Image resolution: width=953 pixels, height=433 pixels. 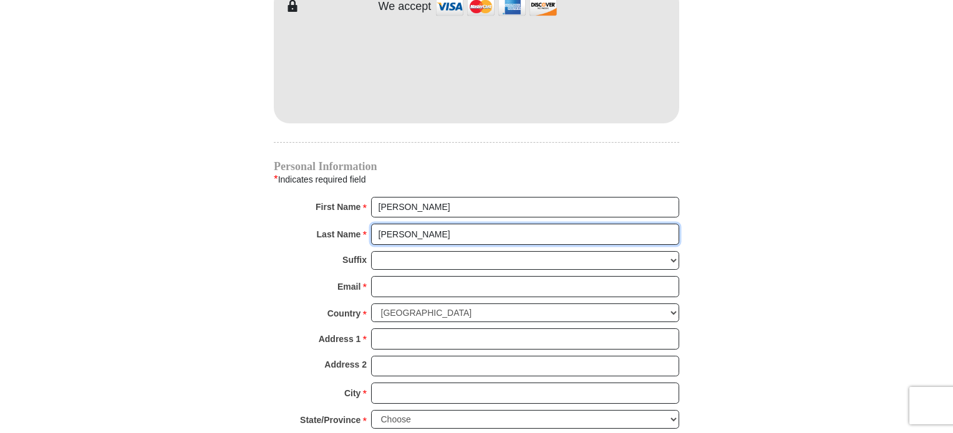 I want to click on strong: City, so click(x=352, y=394).